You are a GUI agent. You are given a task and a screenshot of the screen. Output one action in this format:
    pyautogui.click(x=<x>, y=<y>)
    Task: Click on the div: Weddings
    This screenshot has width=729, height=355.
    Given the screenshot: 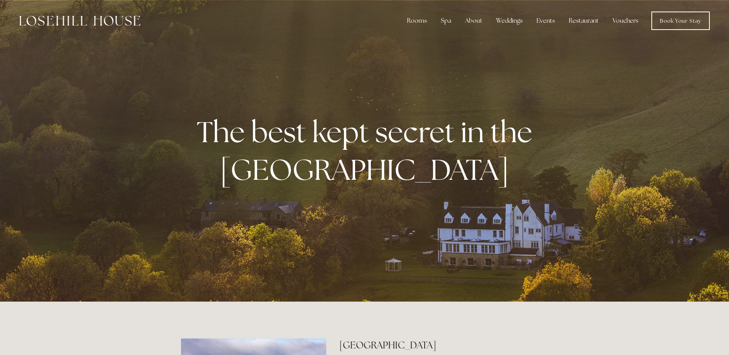 What is the action you would take?
    pyautogui.click(x=509, y=21)
    